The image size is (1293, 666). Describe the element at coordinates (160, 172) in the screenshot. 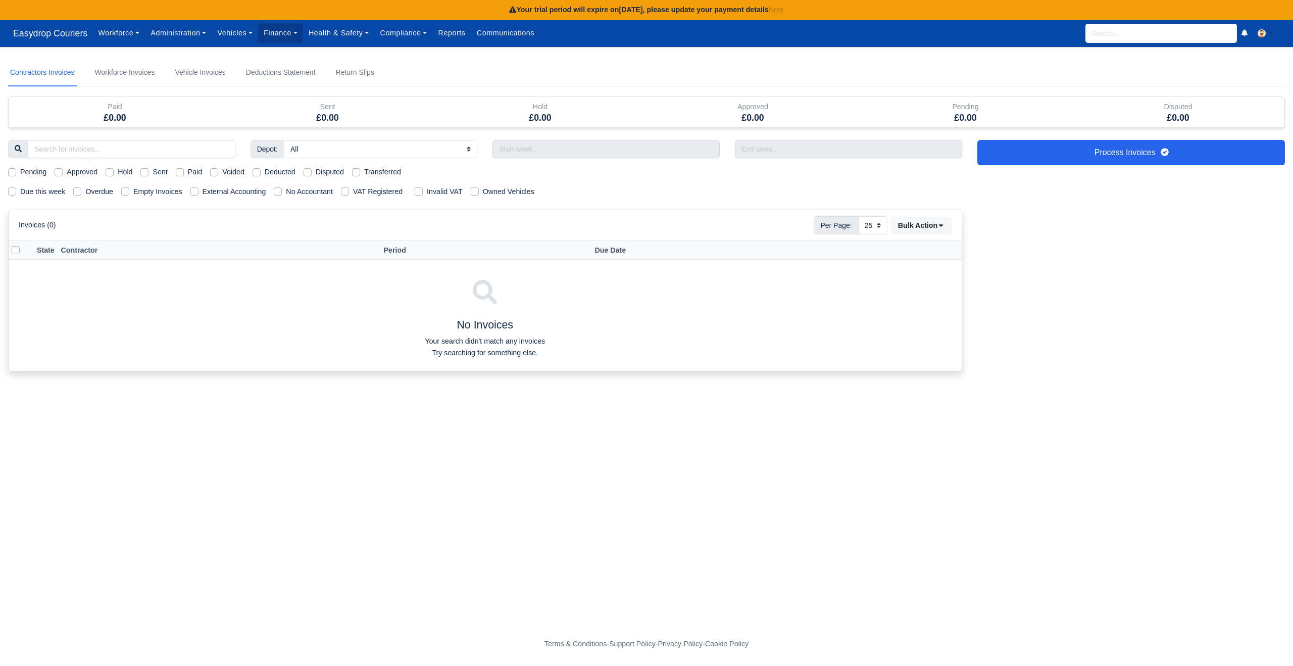

I see `label: Sent` at that location.